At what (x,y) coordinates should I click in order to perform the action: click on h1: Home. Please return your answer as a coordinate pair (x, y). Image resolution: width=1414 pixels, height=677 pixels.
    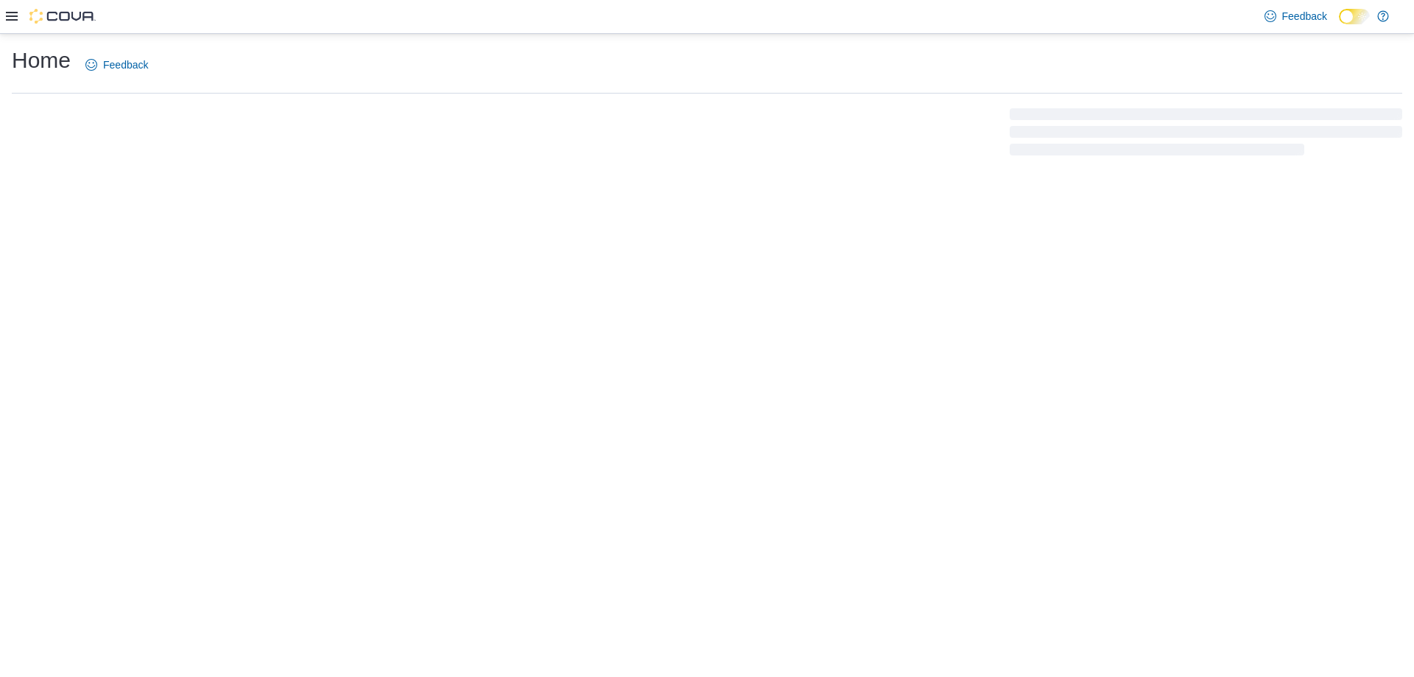
    Looking at the image, I should click on (41, 60).